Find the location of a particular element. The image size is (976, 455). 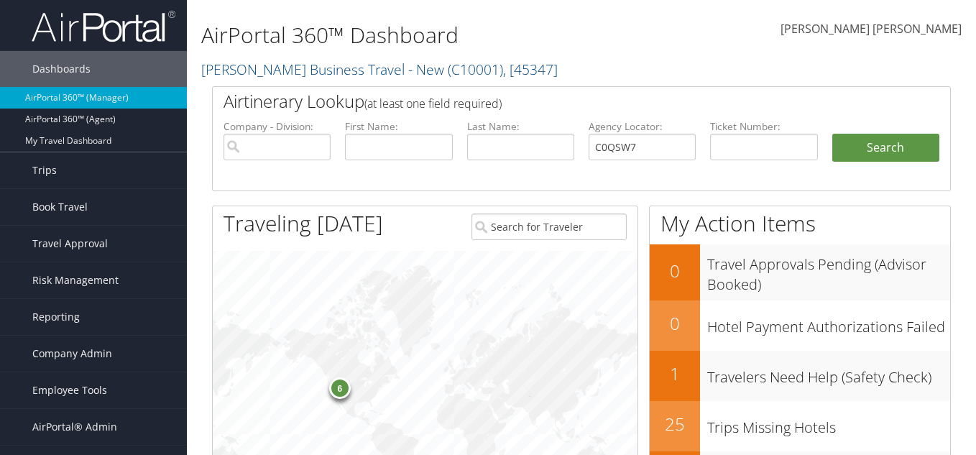

a: 25Trips Missing Hotels is located at coordinates (800, 426).